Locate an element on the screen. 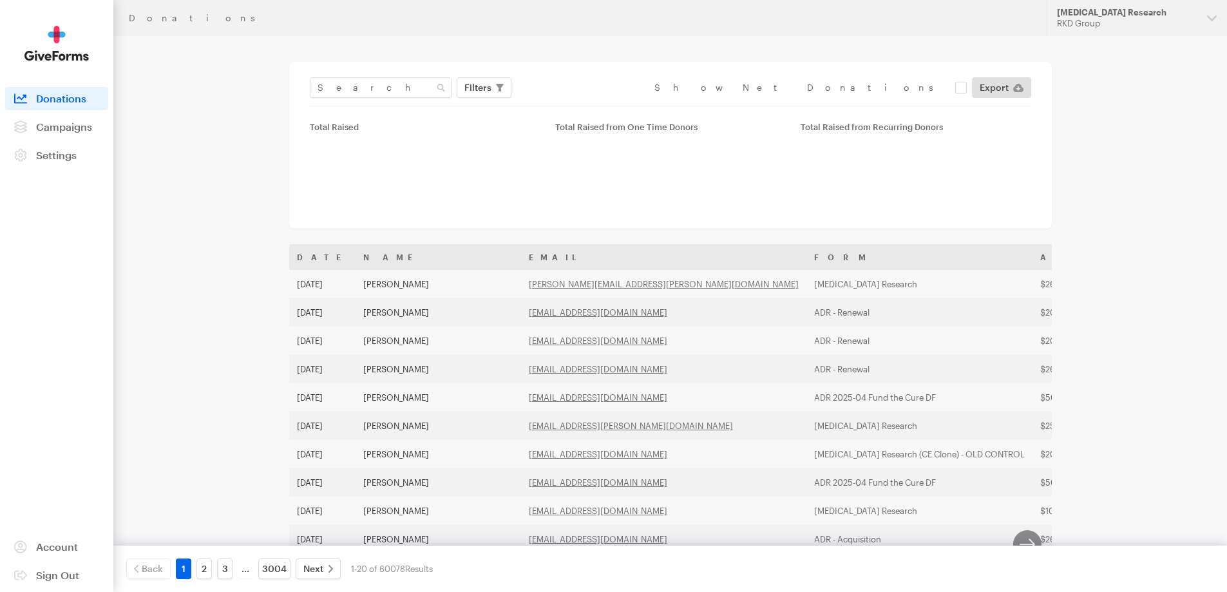 This screenshot has height=592, width=1227. a: Settings is located at coordinates (57, 155).